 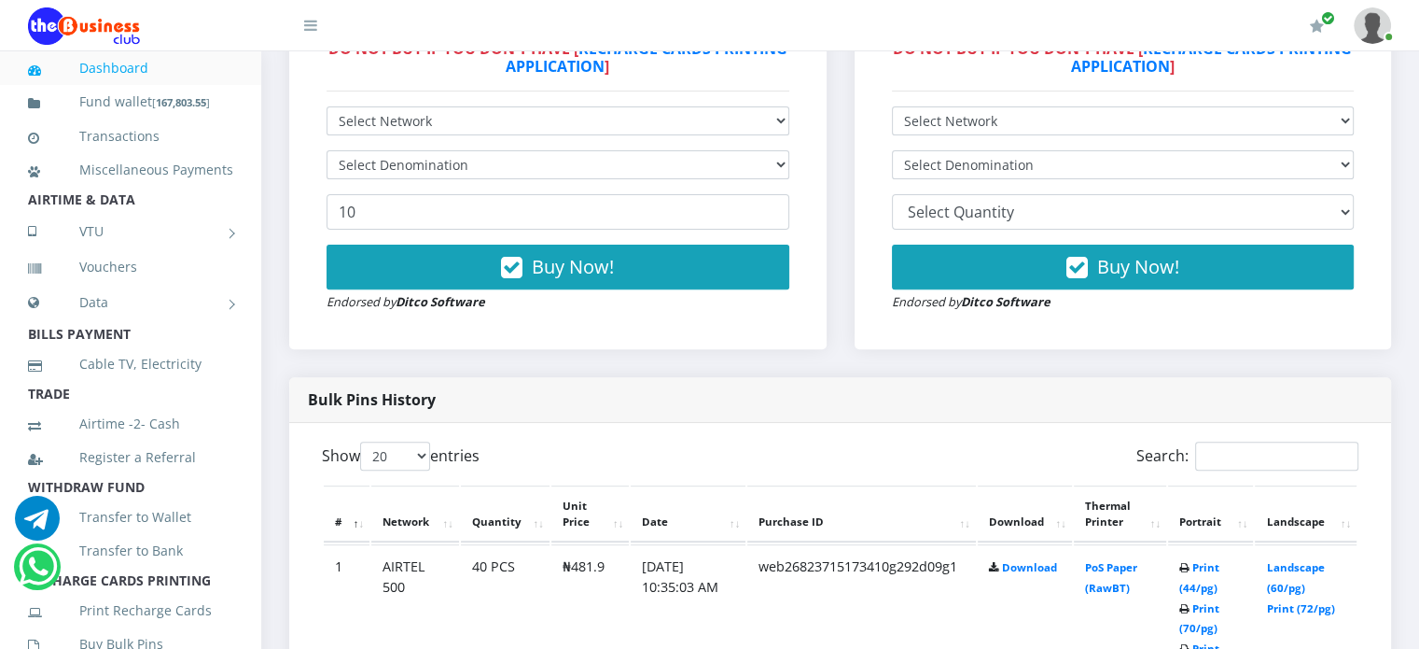 I want to click on a: Transfer to Bank, so click(x=131, y=551).